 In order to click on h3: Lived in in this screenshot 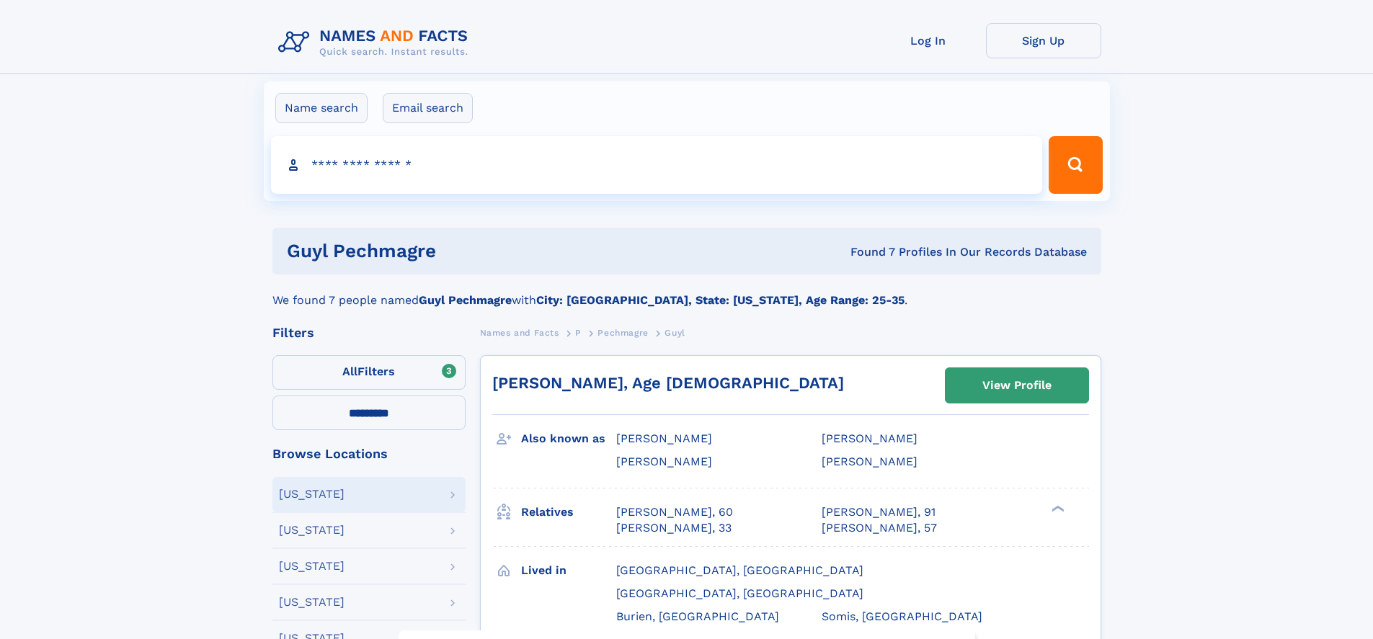, I will do `click(569, 571)`.